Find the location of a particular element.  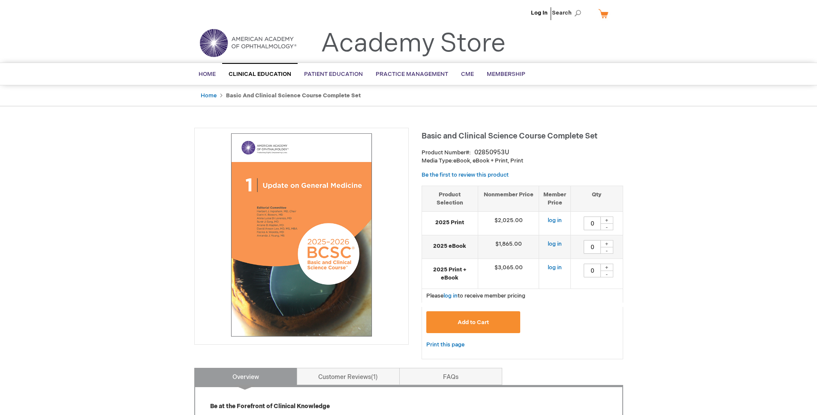

strong: 2025 eBook is located at coordinates (450, 246).